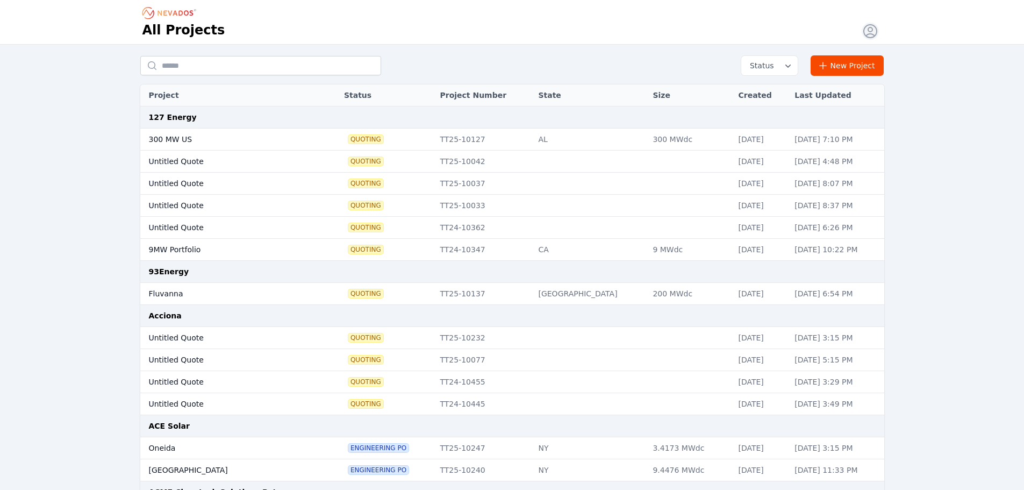 This screenshot has width=1024, height=490. Describe the element at coordinates (690, 139) in the screenshot. I see `td: 300 MWdc` at that location.